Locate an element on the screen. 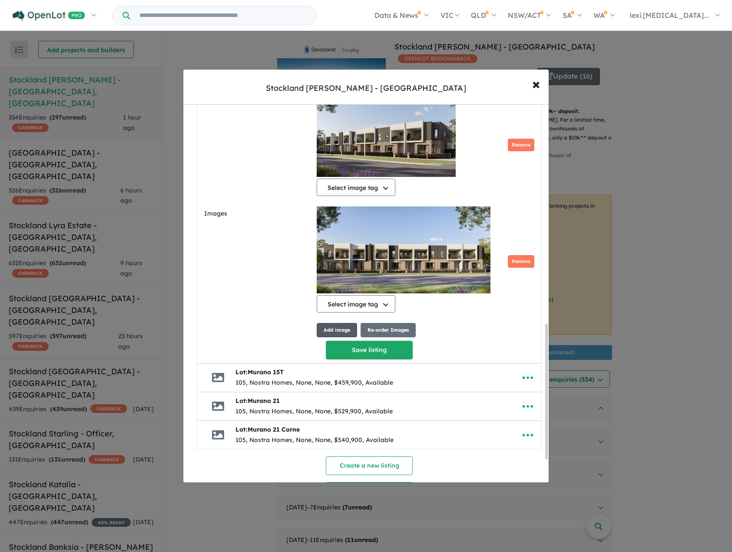 The image size is (732, 552). button: Re-order listings is located at coordinates (369, 491).